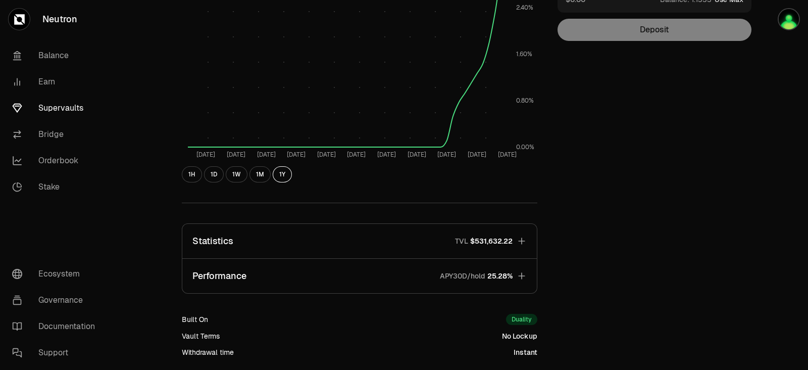 The width and height of the screenshot is (808, 370). I want to click on button: 1H, so click(192, 174).